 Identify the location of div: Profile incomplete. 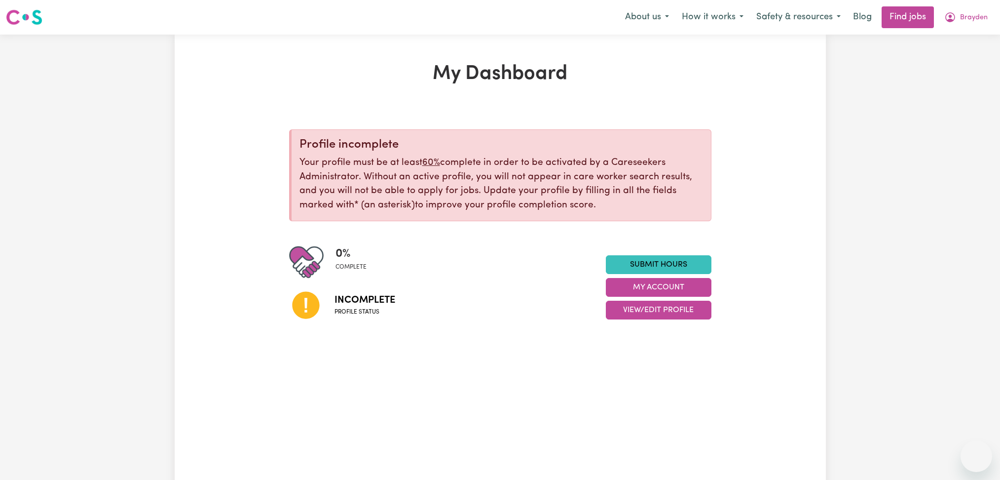
(501, 145).